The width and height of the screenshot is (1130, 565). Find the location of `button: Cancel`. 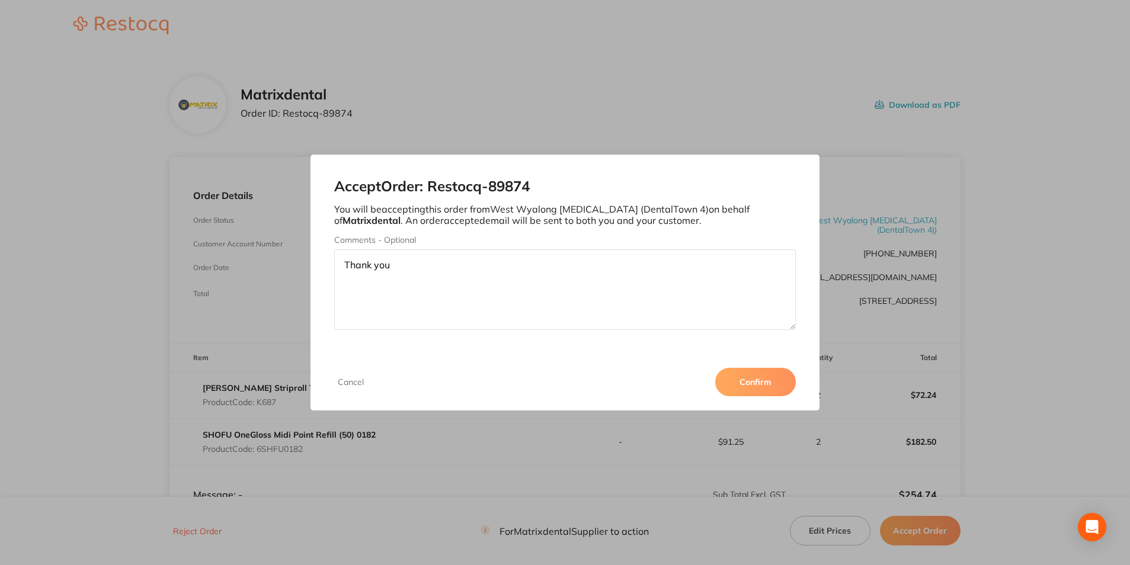

button: Cancel is located at coordinates (351, 382).